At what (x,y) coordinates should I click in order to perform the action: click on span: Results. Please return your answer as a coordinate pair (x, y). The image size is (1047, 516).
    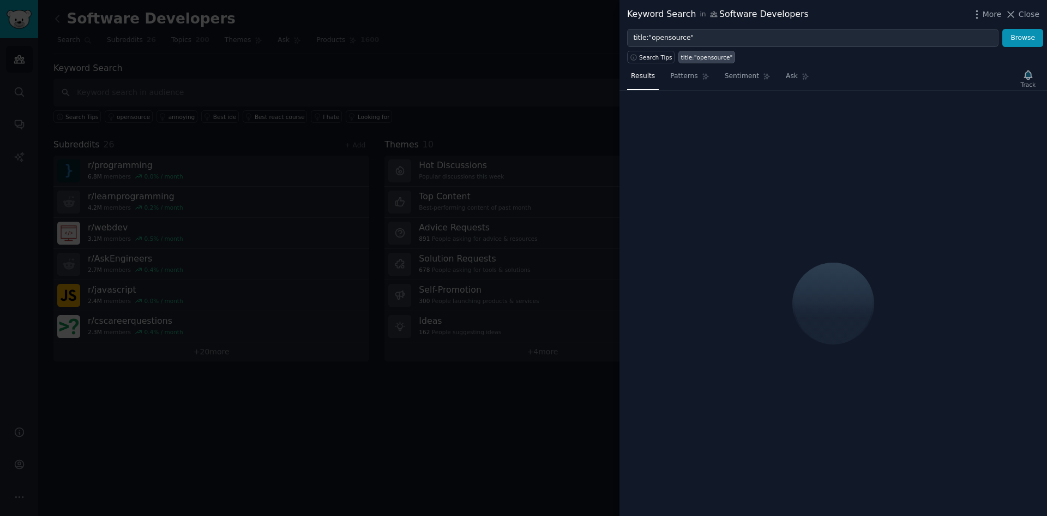
    Looking at the image, I should click on (643, 76).